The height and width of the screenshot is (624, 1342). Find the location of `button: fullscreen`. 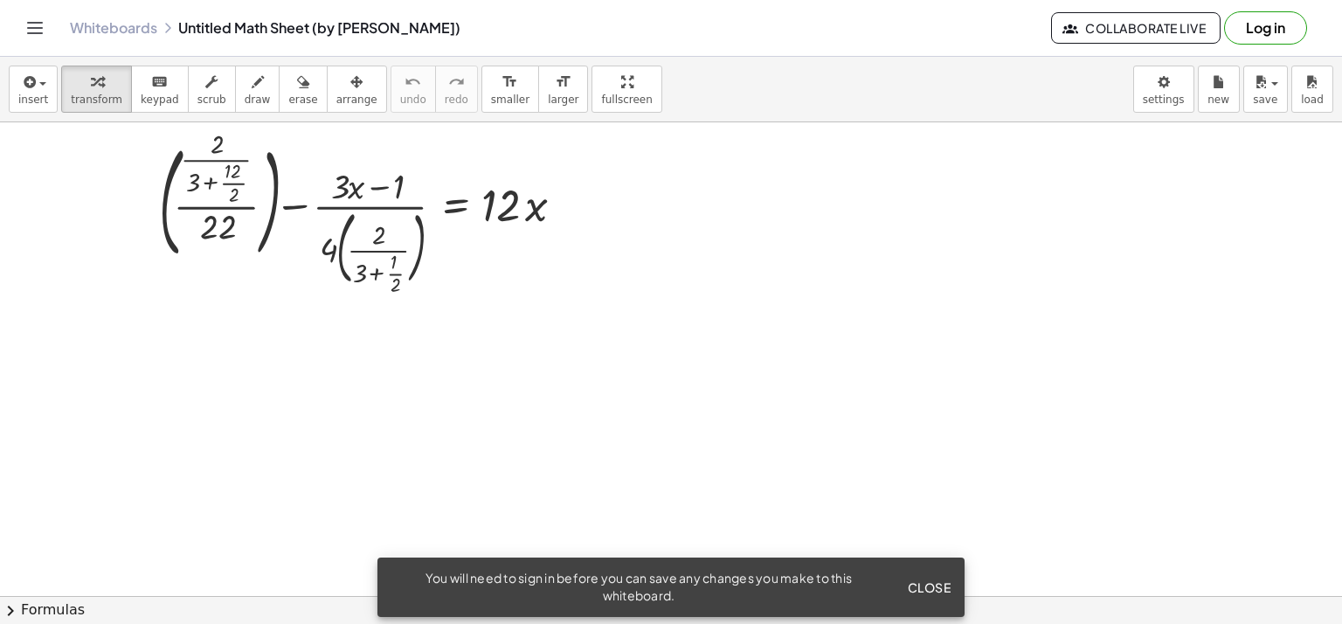

button: fullscreen is located at coordinates (626, 89).